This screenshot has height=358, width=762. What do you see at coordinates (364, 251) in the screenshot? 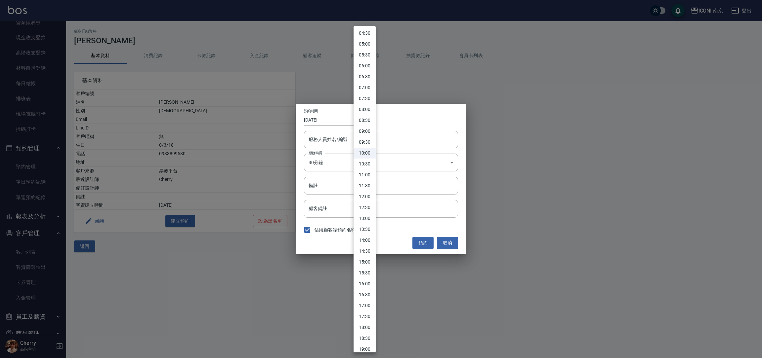
I see `li: 14:30` at bounding box center [364, 251].